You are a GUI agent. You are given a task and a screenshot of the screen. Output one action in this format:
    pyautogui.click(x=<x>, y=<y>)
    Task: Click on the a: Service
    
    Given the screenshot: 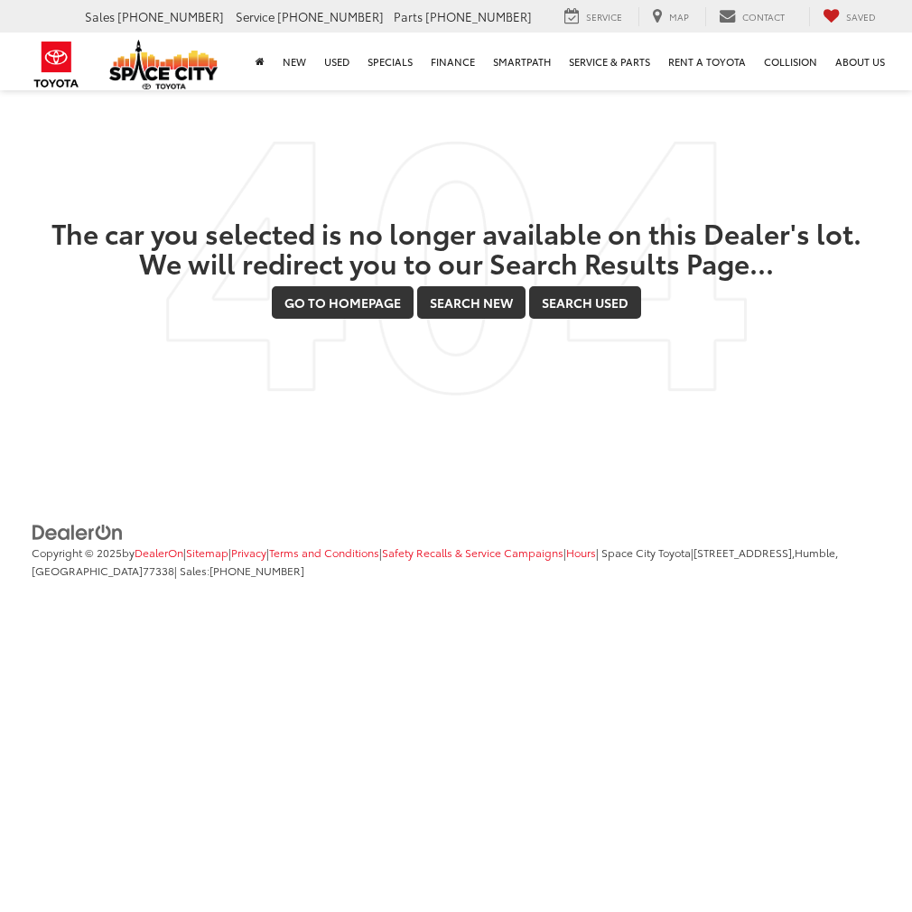 What is the action you would take?
    pyautogui.click(x=593, y=16)
    